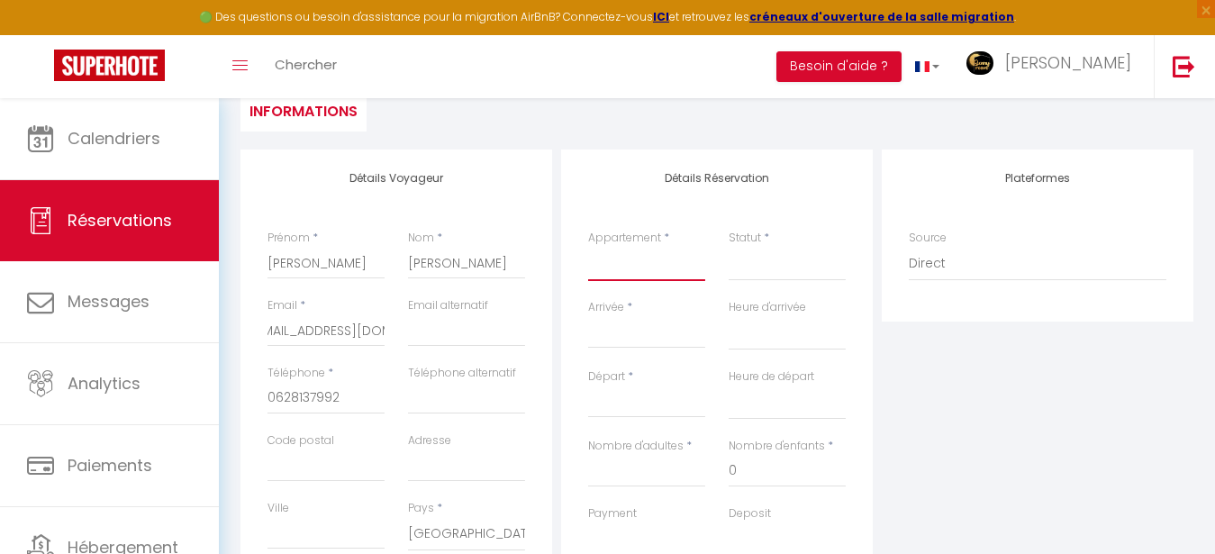 The image size is (1215, 554). I want to click on strong: ICI, so click(661, 16).